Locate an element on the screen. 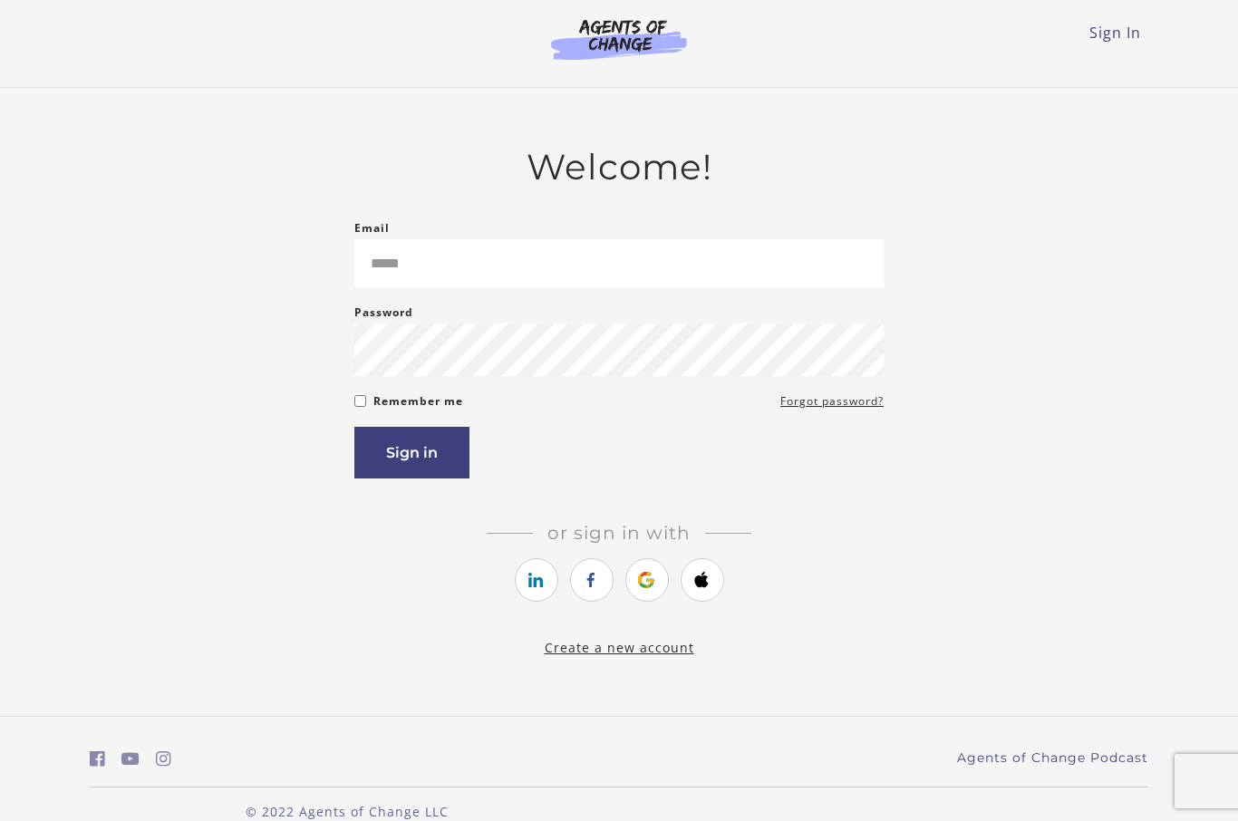  a: https://www.youtube.com/c/AgentsofChangeTestPrepbyMeaganMitchell (Open in a new window) is located at coordinates (131, 759).